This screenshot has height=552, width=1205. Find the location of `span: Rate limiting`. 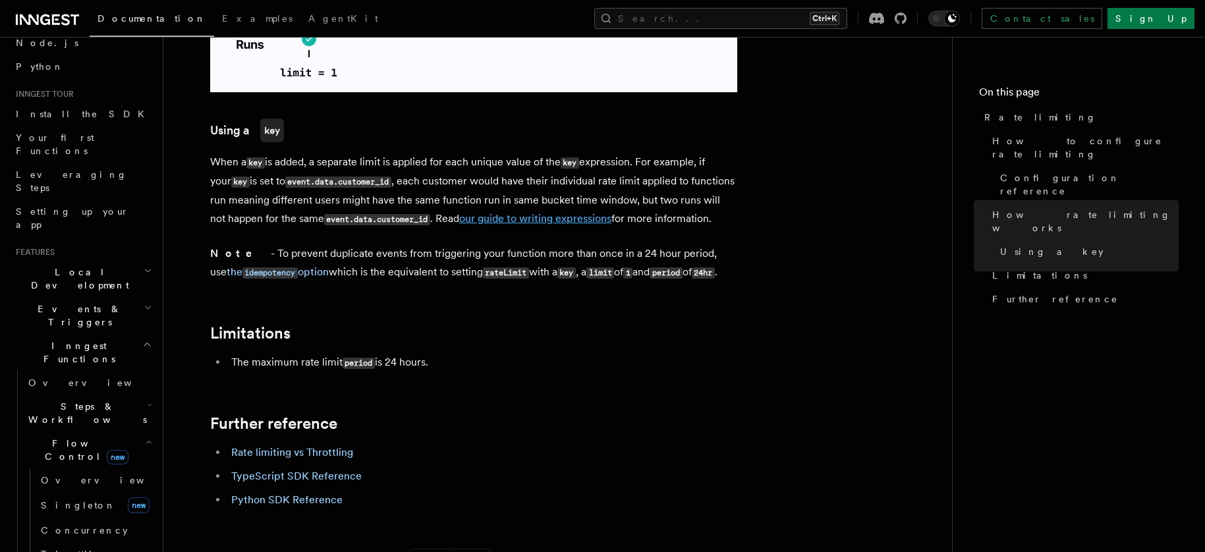

span: Rate limiting is located at coordinates (1040, 117).